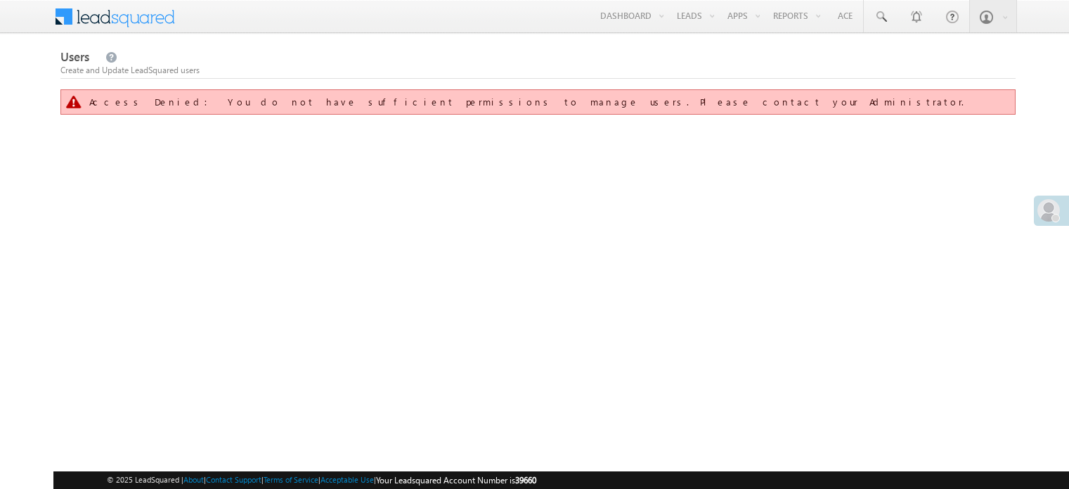 Image resolution: width=1069 pixels, height=489 pixels. Describe the element at coordinates (538, 70) in the screenshot. I see `div: Create and Update LeadSquared users` at that location.